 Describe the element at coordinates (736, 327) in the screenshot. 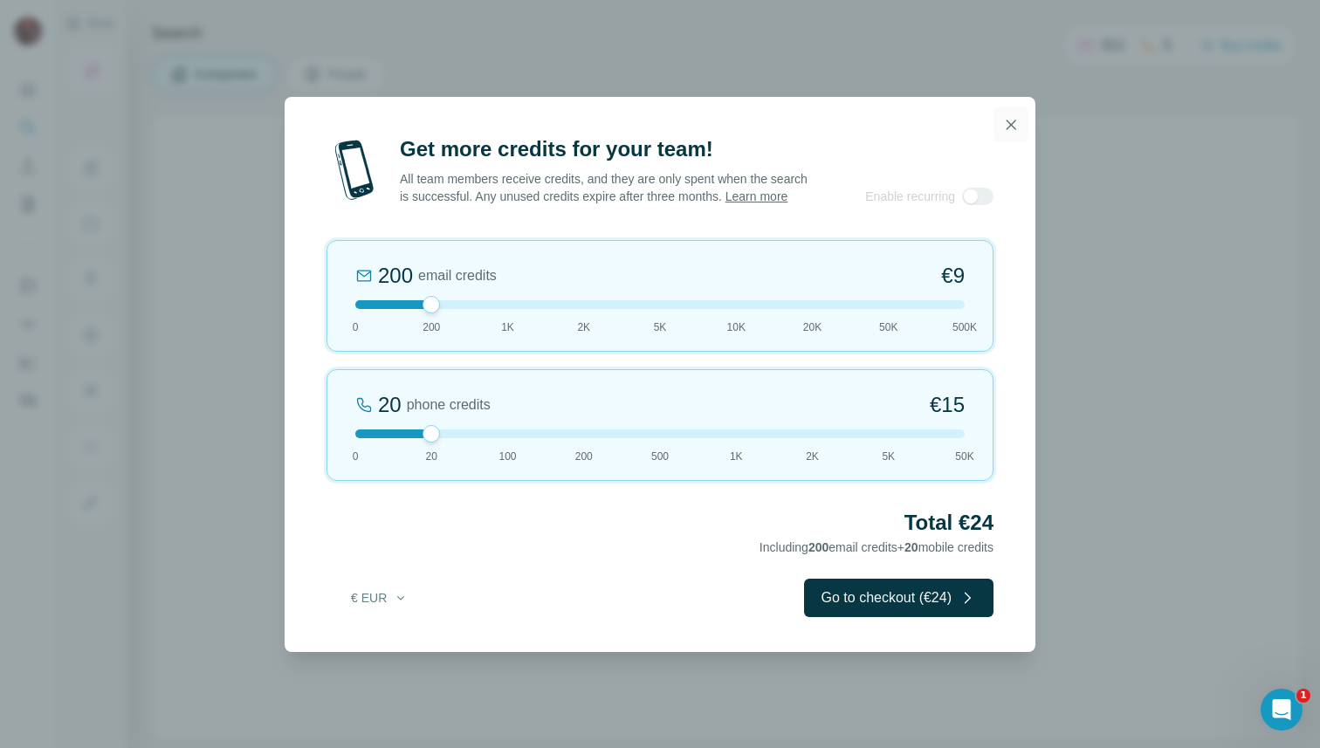

I see `span: 10K` at that location.